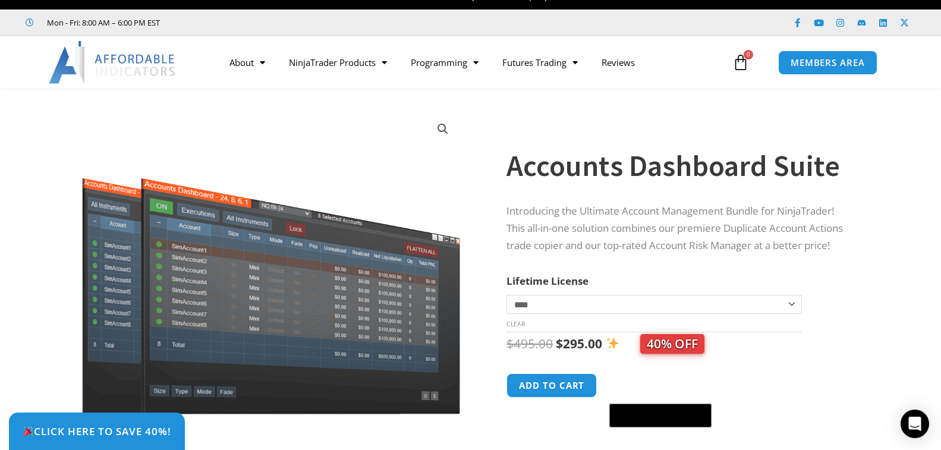 This screenshot has width=941, height=450. Describe the element at coordinates (540, 62) in the screenshot. I see `a: Futures Trading` at that location.